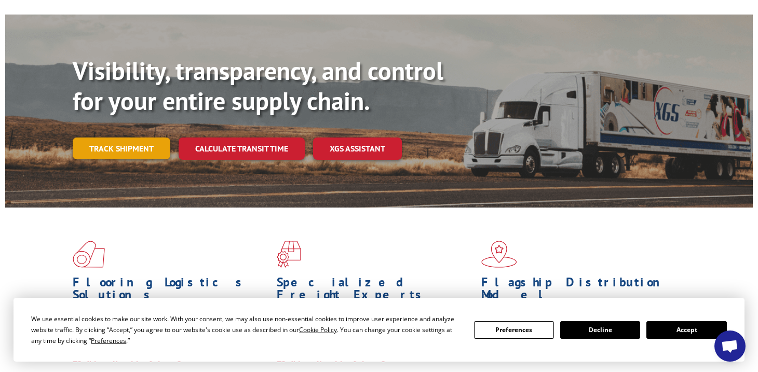 This screenshot has width=758, height=372. I want to click on div: Open chat, so click(730, 346).